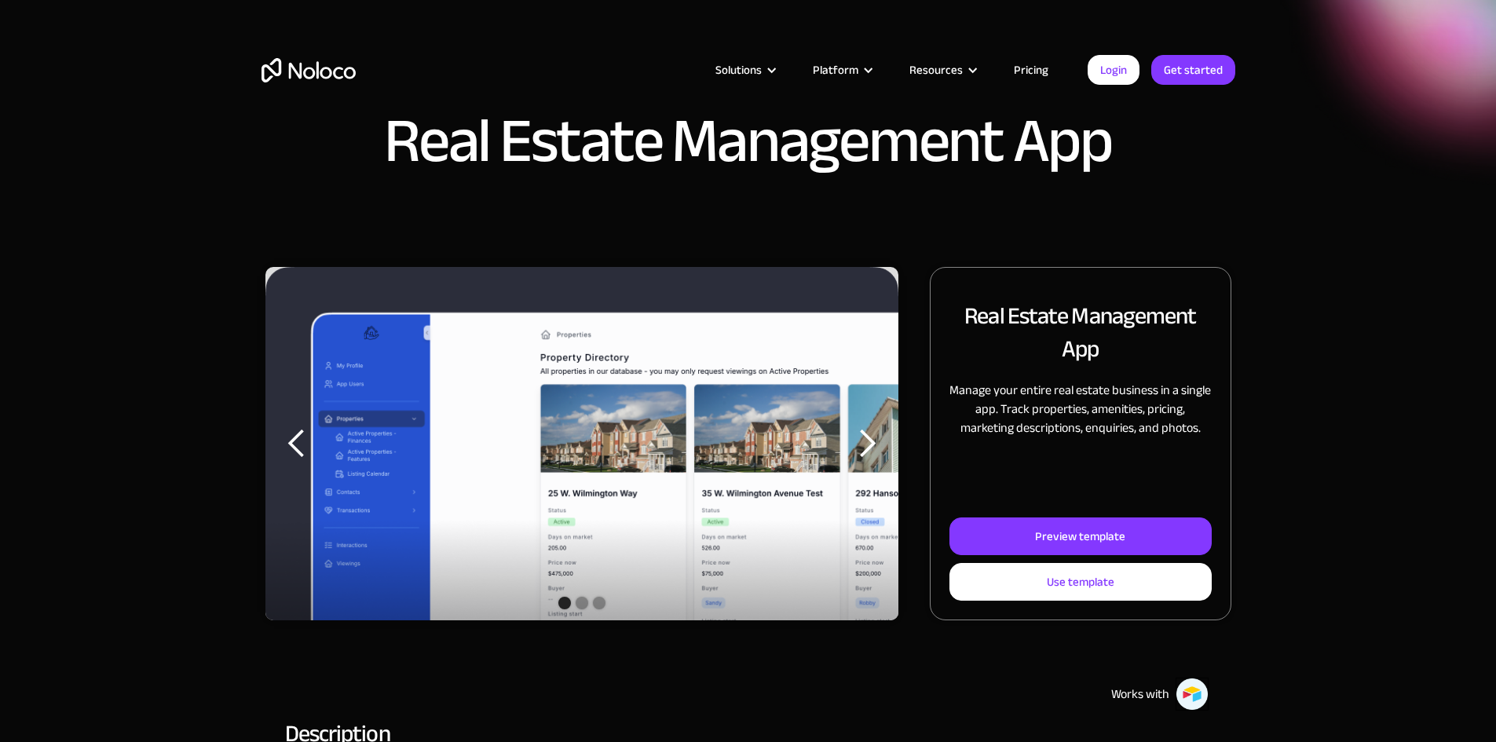 Image resolution: width=1496 pixels, height=742 pixels. I want to click on div: next slide, so click(867, 444).